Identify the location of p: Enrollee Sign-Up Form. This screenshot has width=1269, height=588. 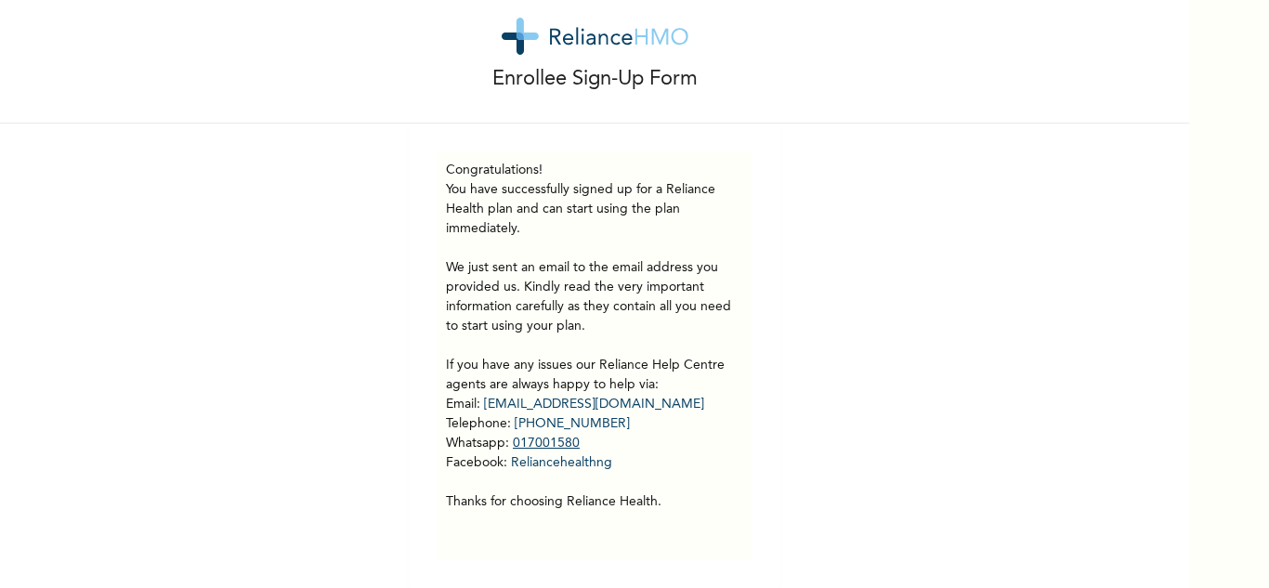
(595, 79).